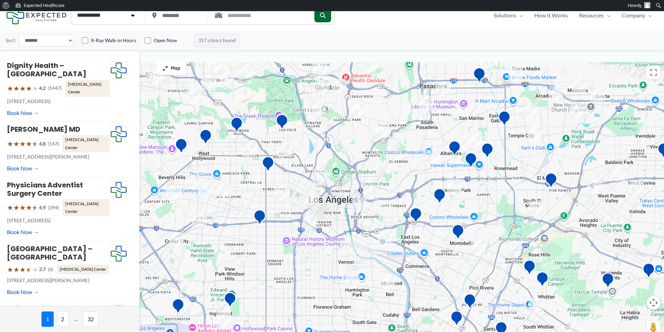 The width and height of the screenshot is (664, 332). I want to click on span: (6), so click(51, 269).